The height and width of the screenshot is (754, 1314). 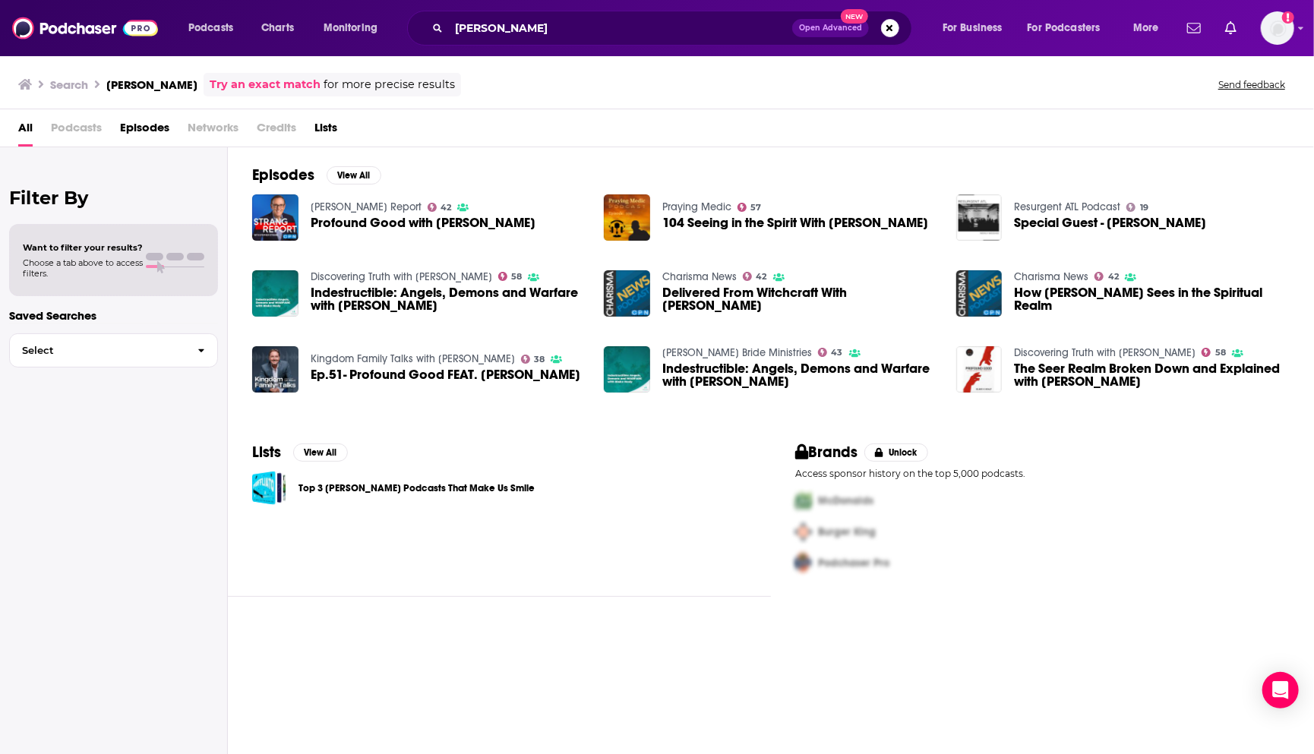 I want to click on h2: Lists, so click(x=267, y=452).